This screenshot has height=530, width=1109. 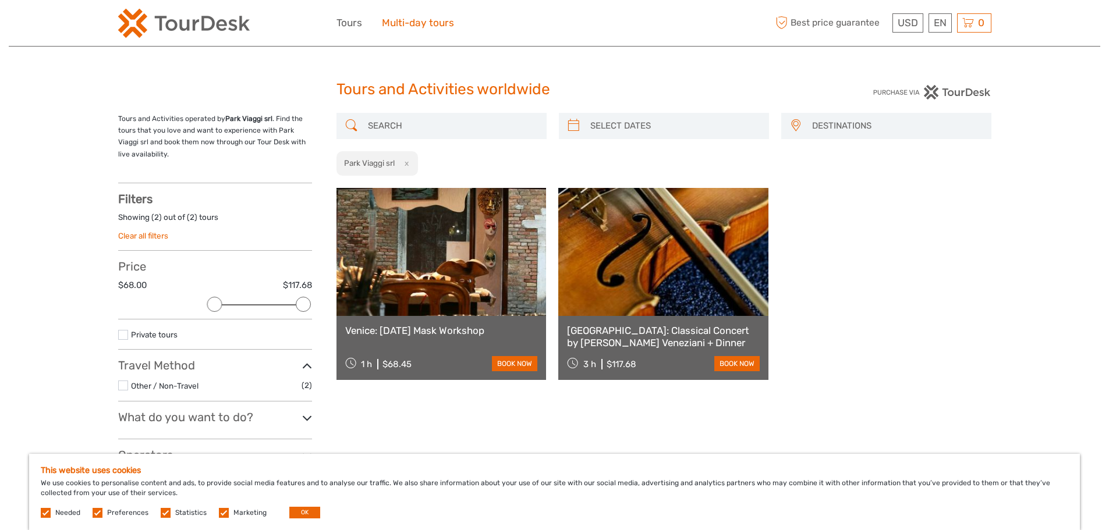 What do you see at coordinates (366, 364) in the screenshot?
I see `span: 1 h` at bounding box center [366, 364].